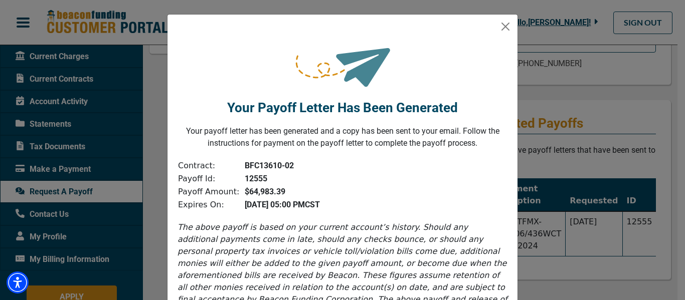 The width and height of the screenshot is (685, 300). Describe the element at coordinates (209, 166) in the screenshot. I see `td: Contract:` at that location.